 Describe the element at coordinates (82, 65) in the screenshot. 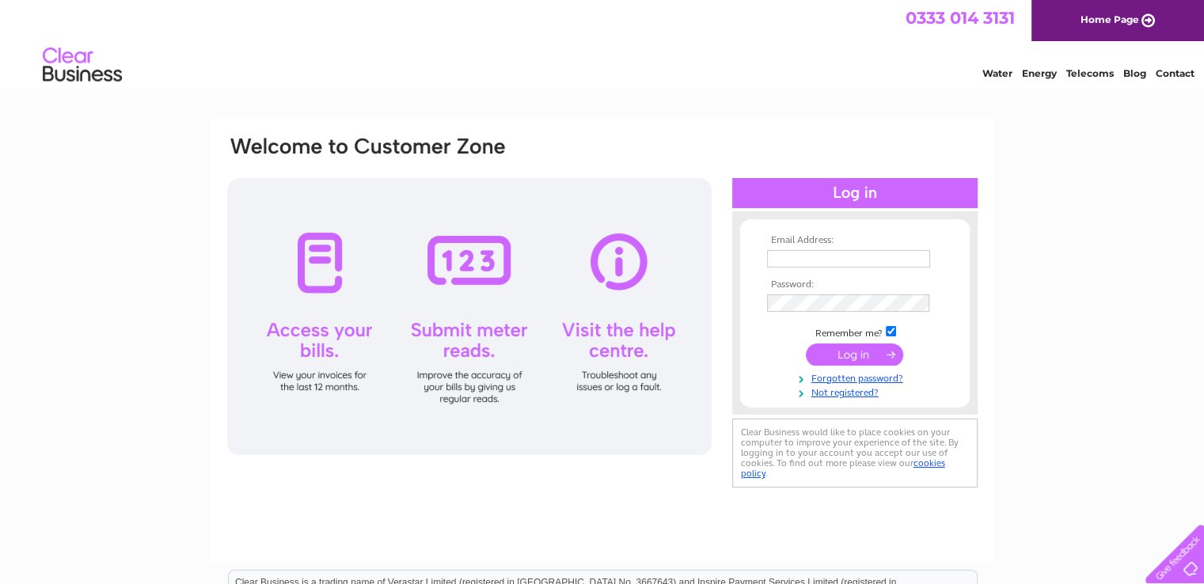

I see `img: logo.png` at that location.